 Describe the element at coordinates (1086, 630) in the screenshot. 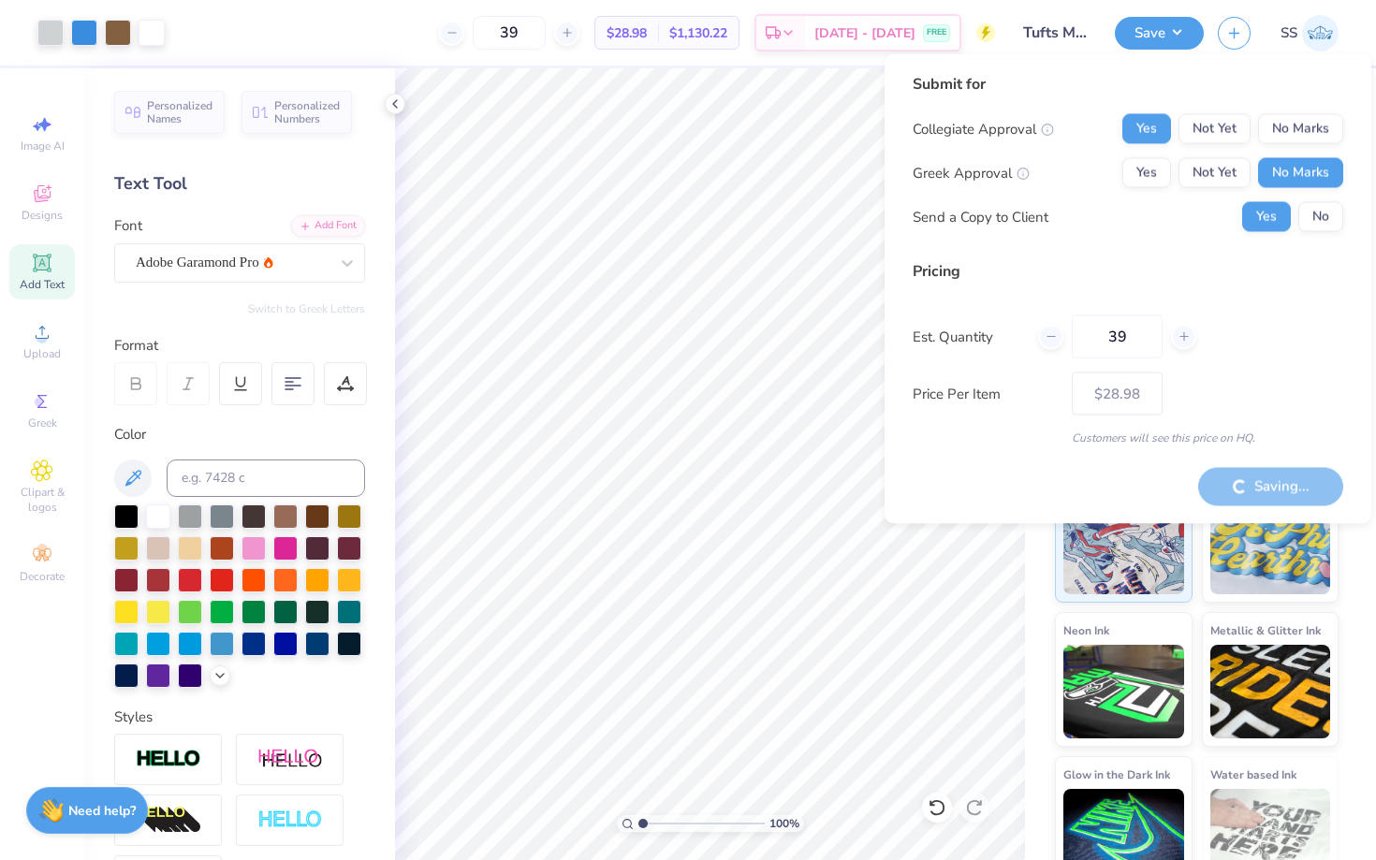

I see `span: Neon Ink` at that location.